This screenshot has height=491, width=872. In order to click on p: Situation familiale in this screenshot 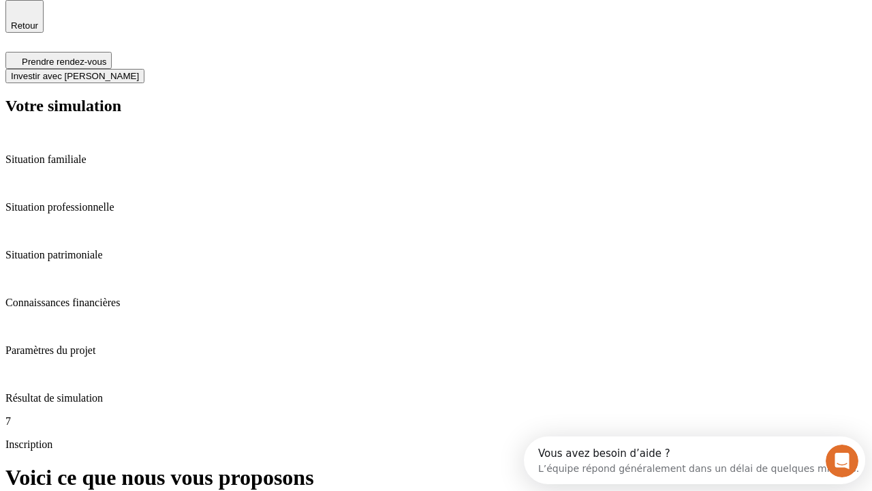, I will do `click(436, 159)`.